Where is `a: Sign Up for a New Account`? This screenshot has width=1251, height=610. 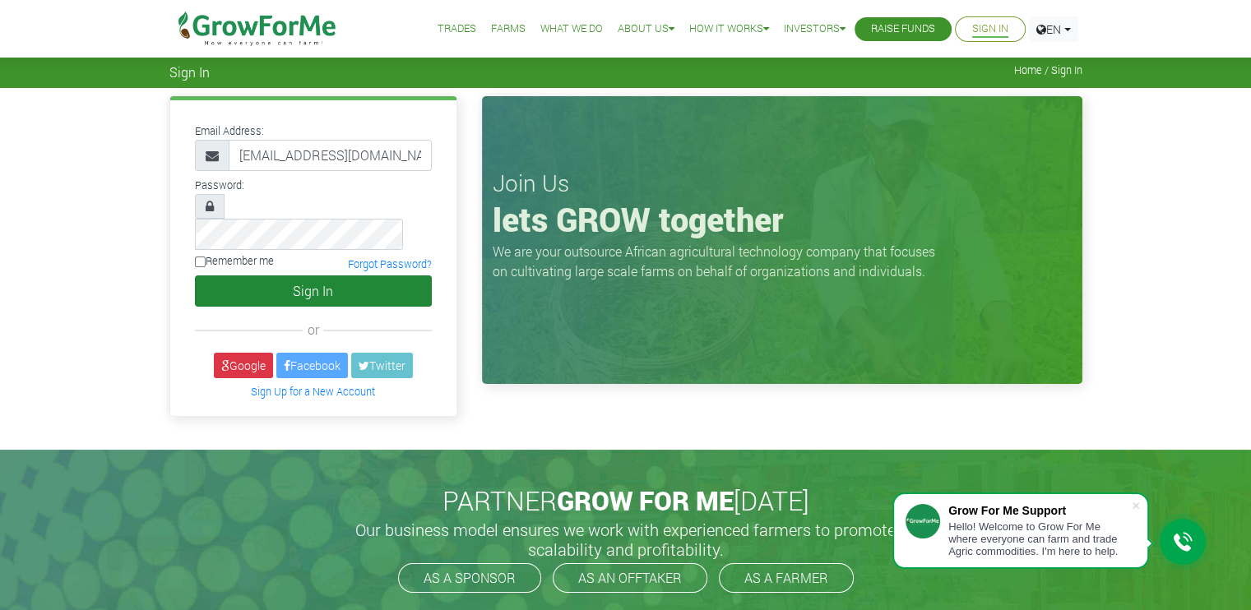
a: Sign Up for a New Account is located at coordinates (312, 391).